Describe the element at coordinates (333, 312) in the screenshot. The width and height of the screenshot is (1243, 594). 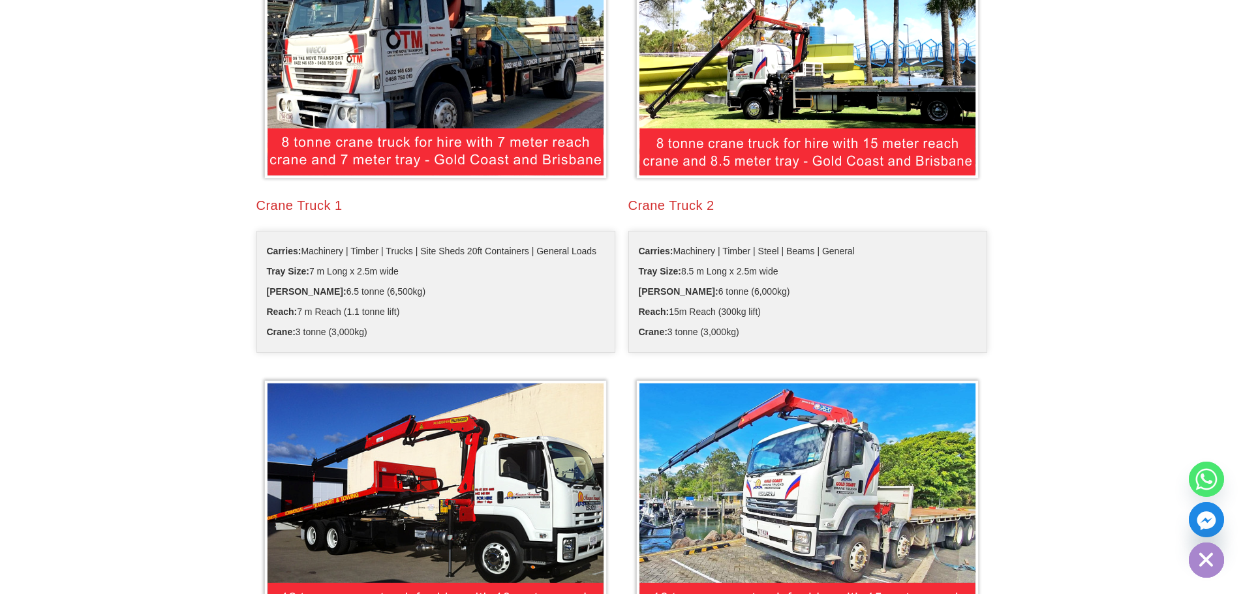
I see `span: 7 m Reach (1.1 tonne lift)` at that location.